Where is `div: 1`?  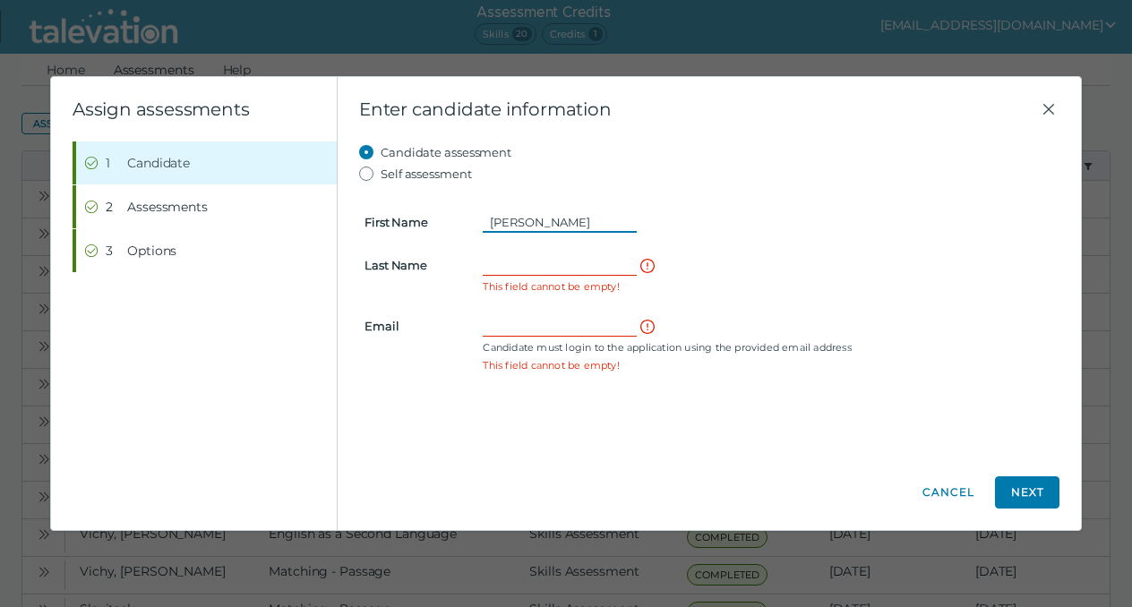 div: 1 is located at coordinates (113, 163).